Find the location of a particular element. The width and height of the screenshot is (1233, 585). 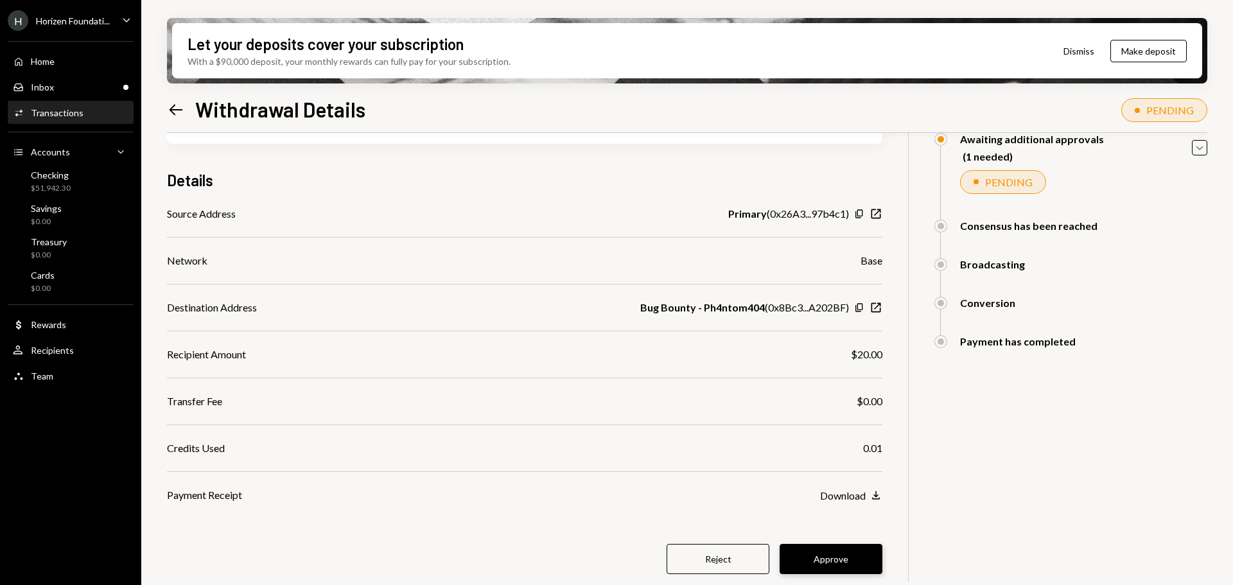

div: Payment has completed is located at coordinates (1018, 341).